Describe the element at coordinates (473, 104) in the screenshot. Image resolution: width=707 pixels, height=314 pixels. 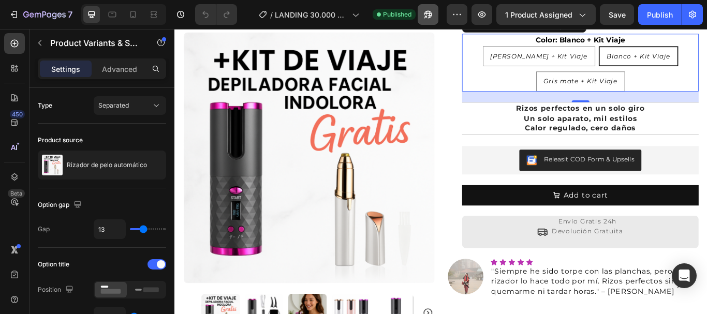
I see `strong: Un solo aparato, mil estilos` at that location.